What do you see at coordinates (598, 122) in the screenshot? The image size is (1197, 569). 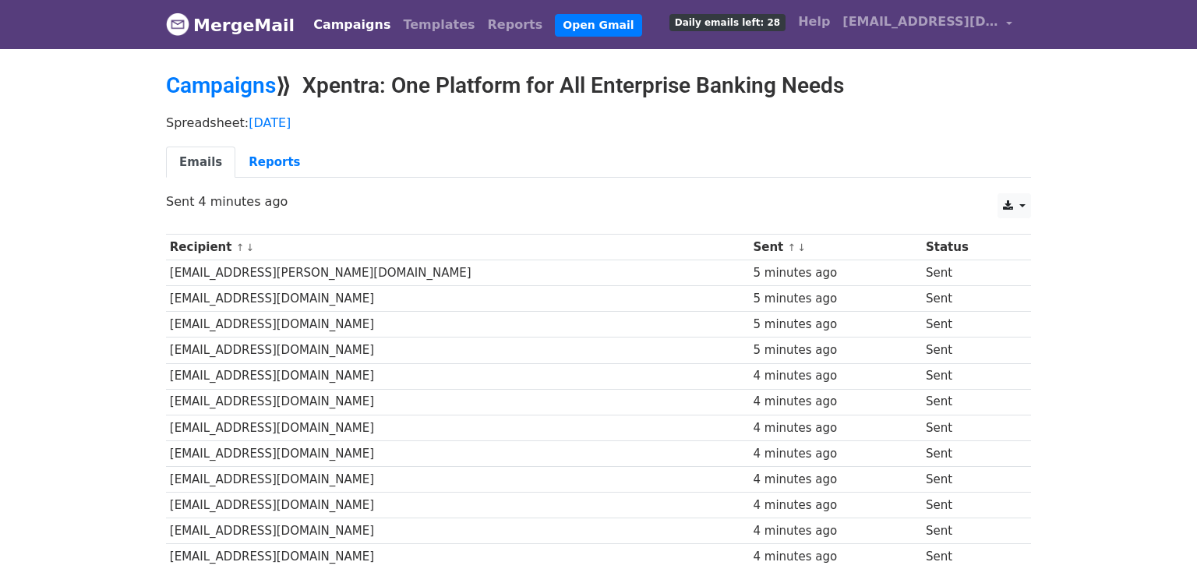 I see `p: Spreadsheet:` at bounding box center [598, 122].